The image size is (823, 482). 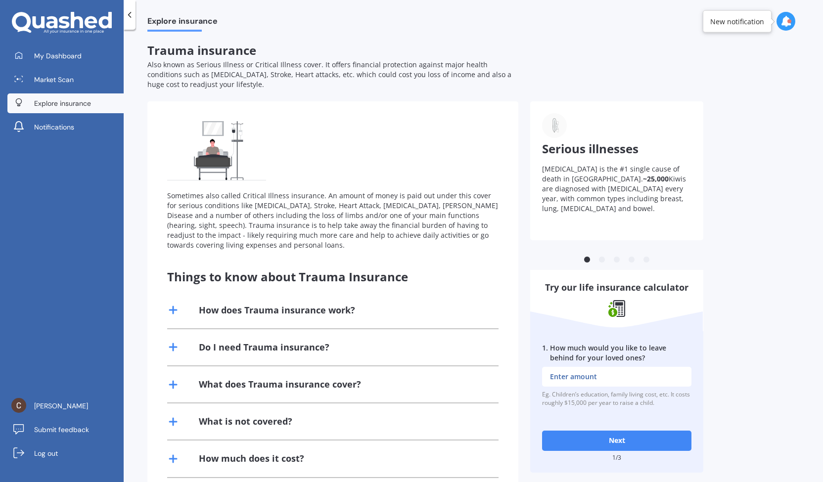 I want to click on img: Trauma insurance, so click(x=217, y=151).